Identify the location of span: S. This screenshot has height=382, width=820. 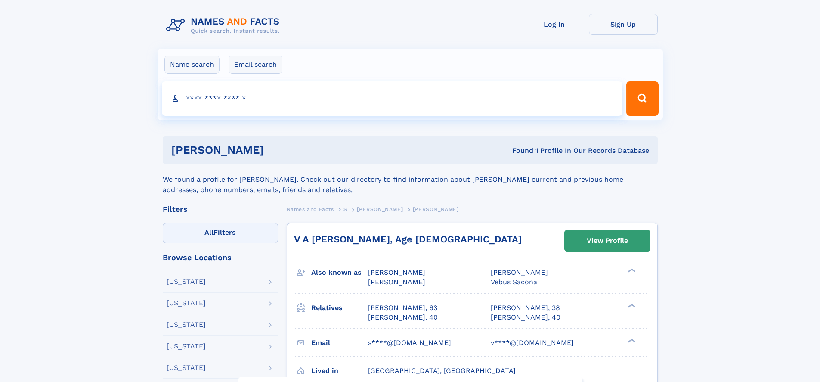
(345, 209).